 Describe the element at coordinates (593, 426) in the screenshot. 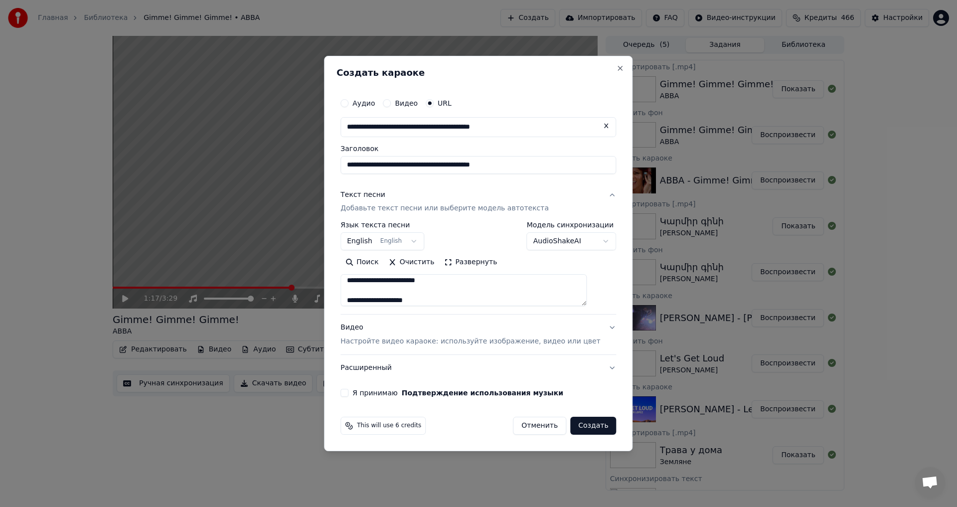

I see `button: Создать` at that location.